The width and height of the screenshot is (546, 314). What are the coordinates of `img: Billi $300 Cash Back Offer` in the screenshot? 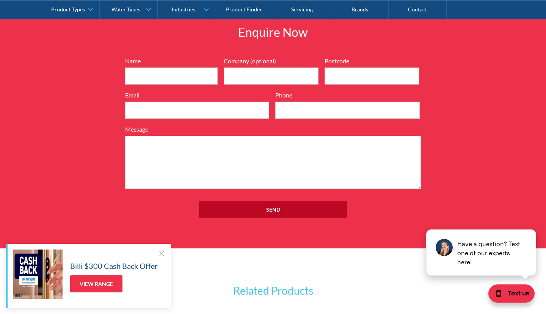 It's located at (38, 274).